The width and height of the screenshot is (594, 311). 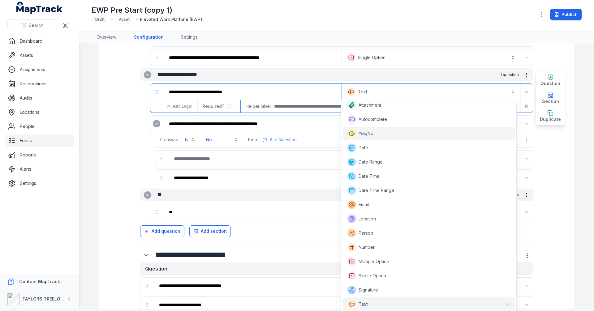 What do you see at coordinates (372, 276) in the screenshot?
I see `span: Single Option` at bounding box center [372, 276].